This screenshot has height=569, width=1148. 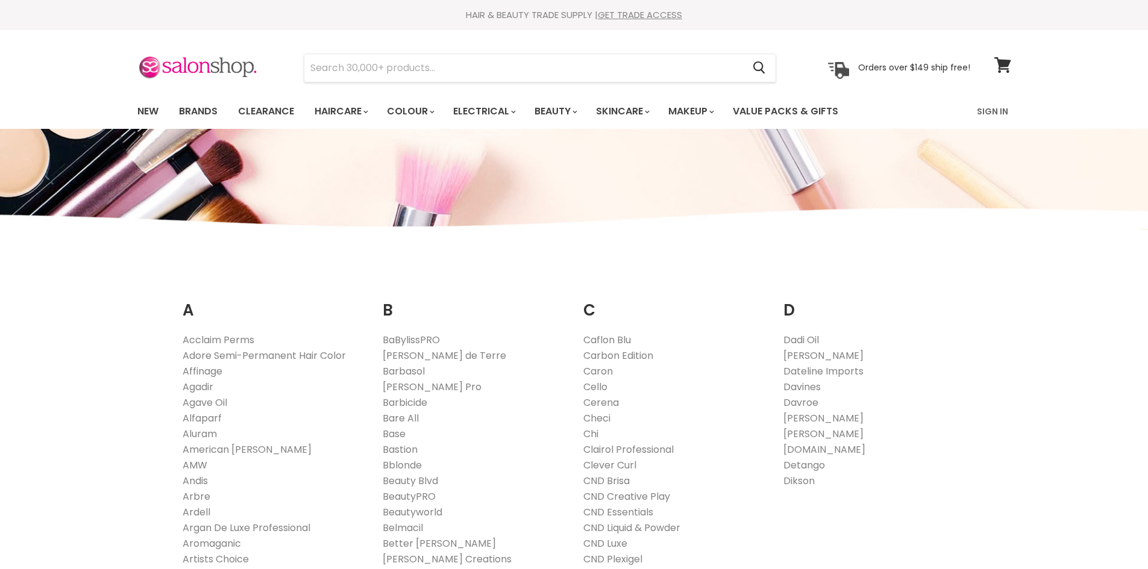 What do you see at coordinates (613, 559) in the screenshot?
I see `a: CND Plexigel` at bounding box center [613, 559].